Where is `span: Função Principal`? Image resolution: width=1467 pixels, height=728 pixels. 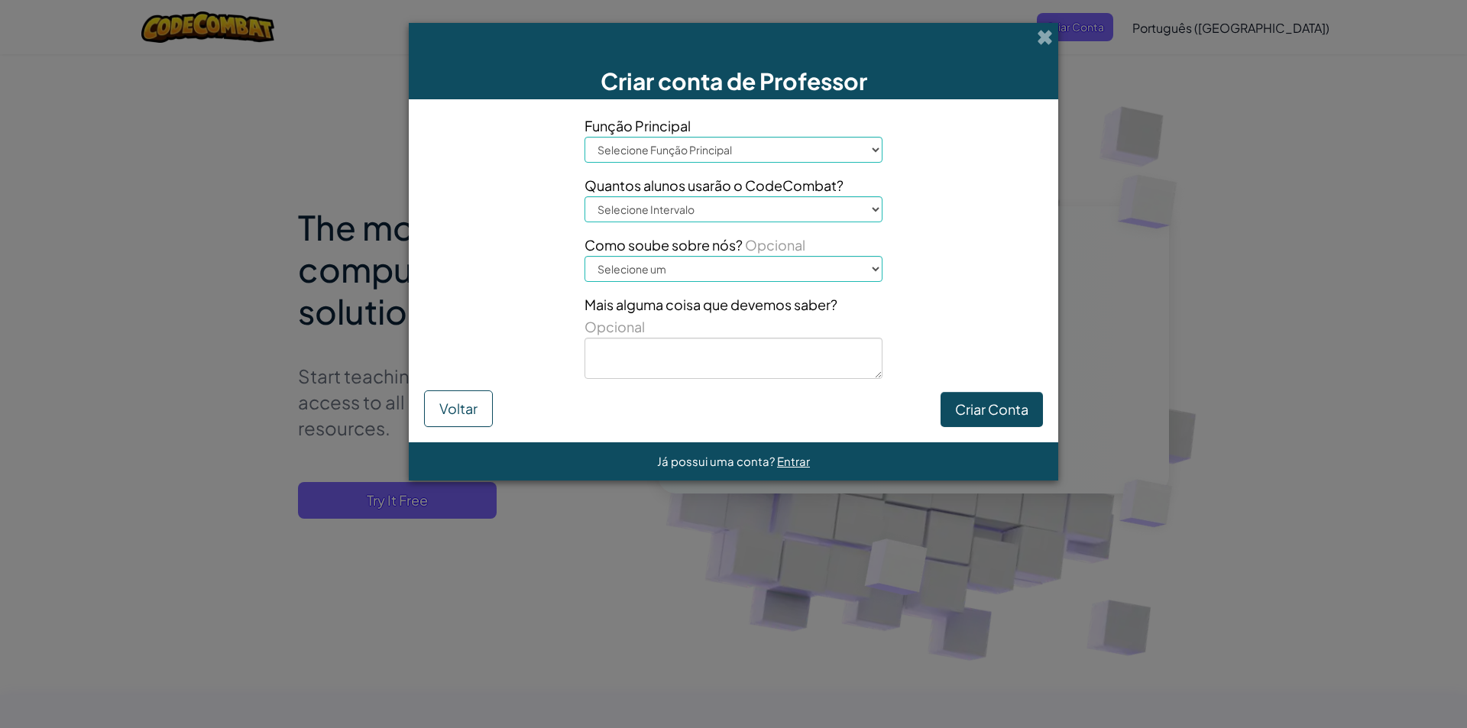
span: Função Principal is located at coordinates (734, 125).